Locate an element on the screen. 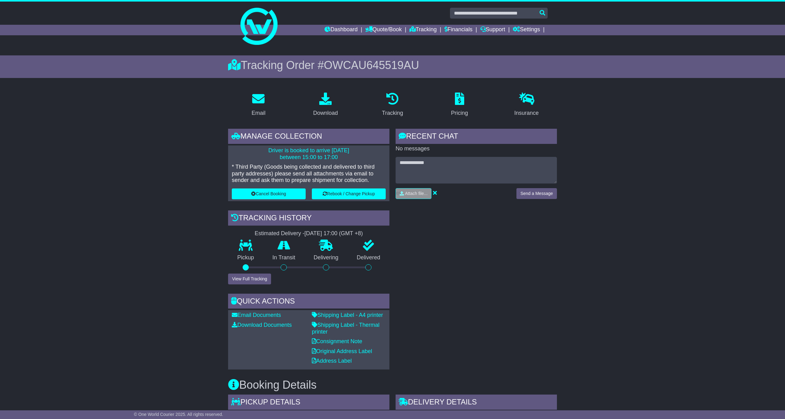 The width and height of the screenshot is (785, 419). a: Consignment Note is located at coordinates (337, 341).